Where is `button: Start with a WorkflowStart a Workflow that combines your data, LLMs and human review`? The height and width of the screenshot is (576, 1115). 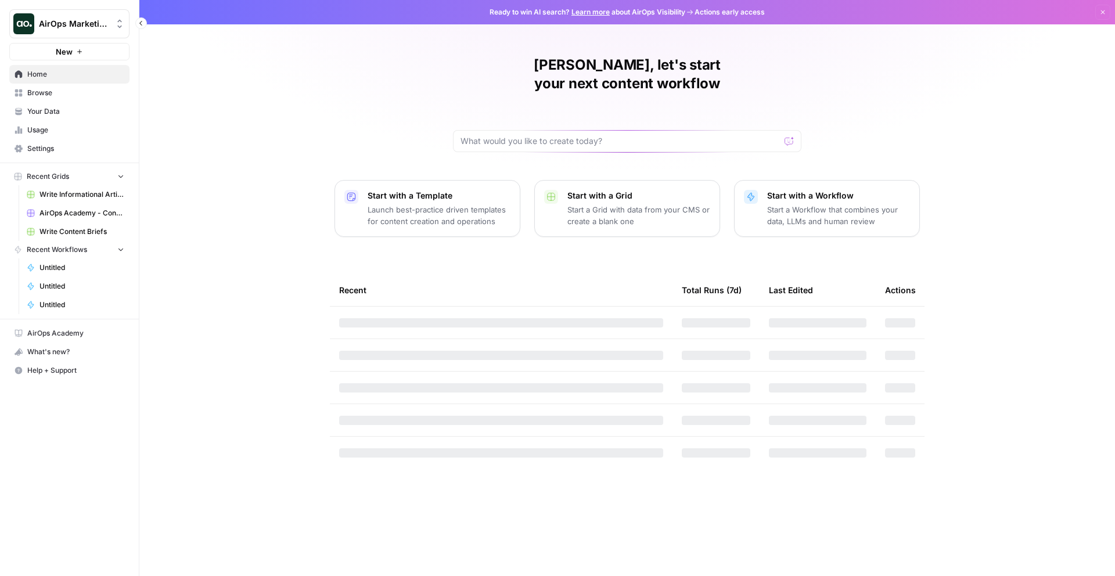 button: Start with a WorkflowStart a Workflow that combines your data, LLMs and human review is located at coordinates (827, 208).